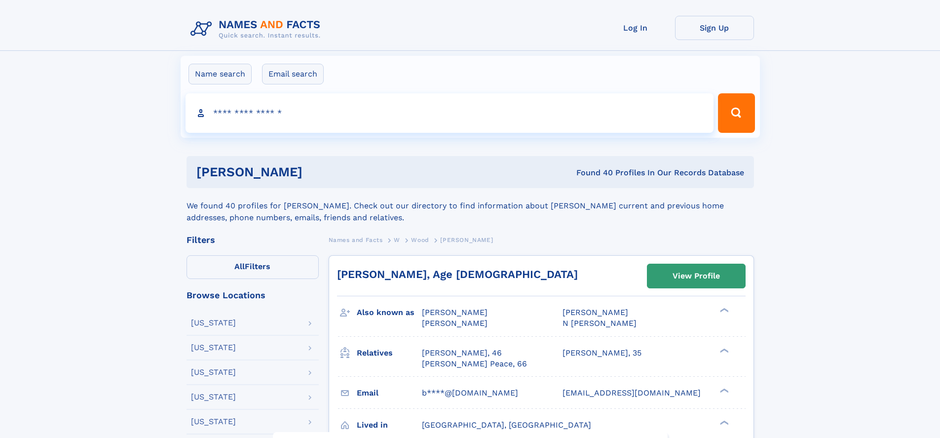  What do you see at coordinates (389, 312) in the screenshot?
I see `h3: Also known as` at bounding box center [389, 312].